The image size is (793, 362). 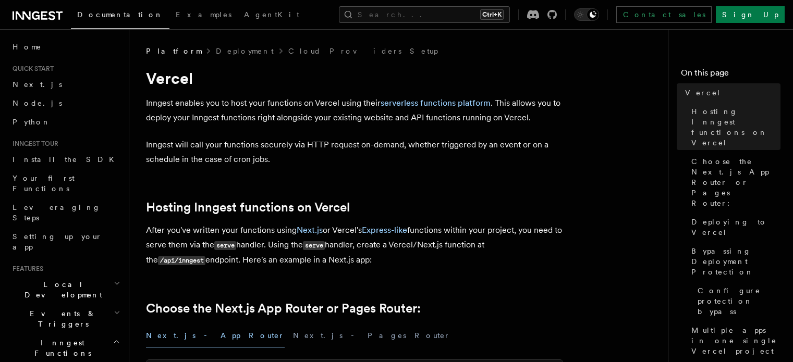 What do you see at coordinates (27, 47) in the screenshot?
I see `span: Home` at bounding box center [27, 47].